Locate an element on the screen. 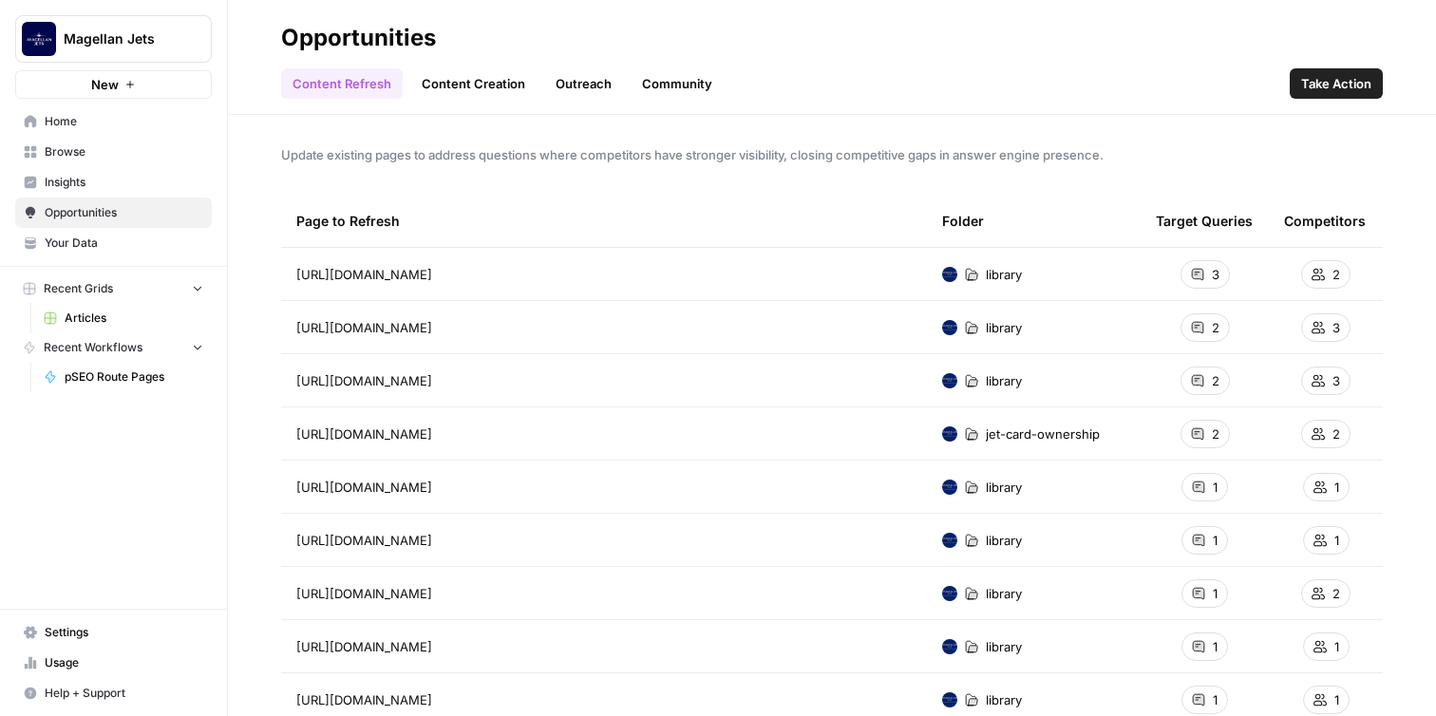 The width and height of the screenshot is (1436, 716). img: Magellan Jets Logo is located at coordinates (39, 39).